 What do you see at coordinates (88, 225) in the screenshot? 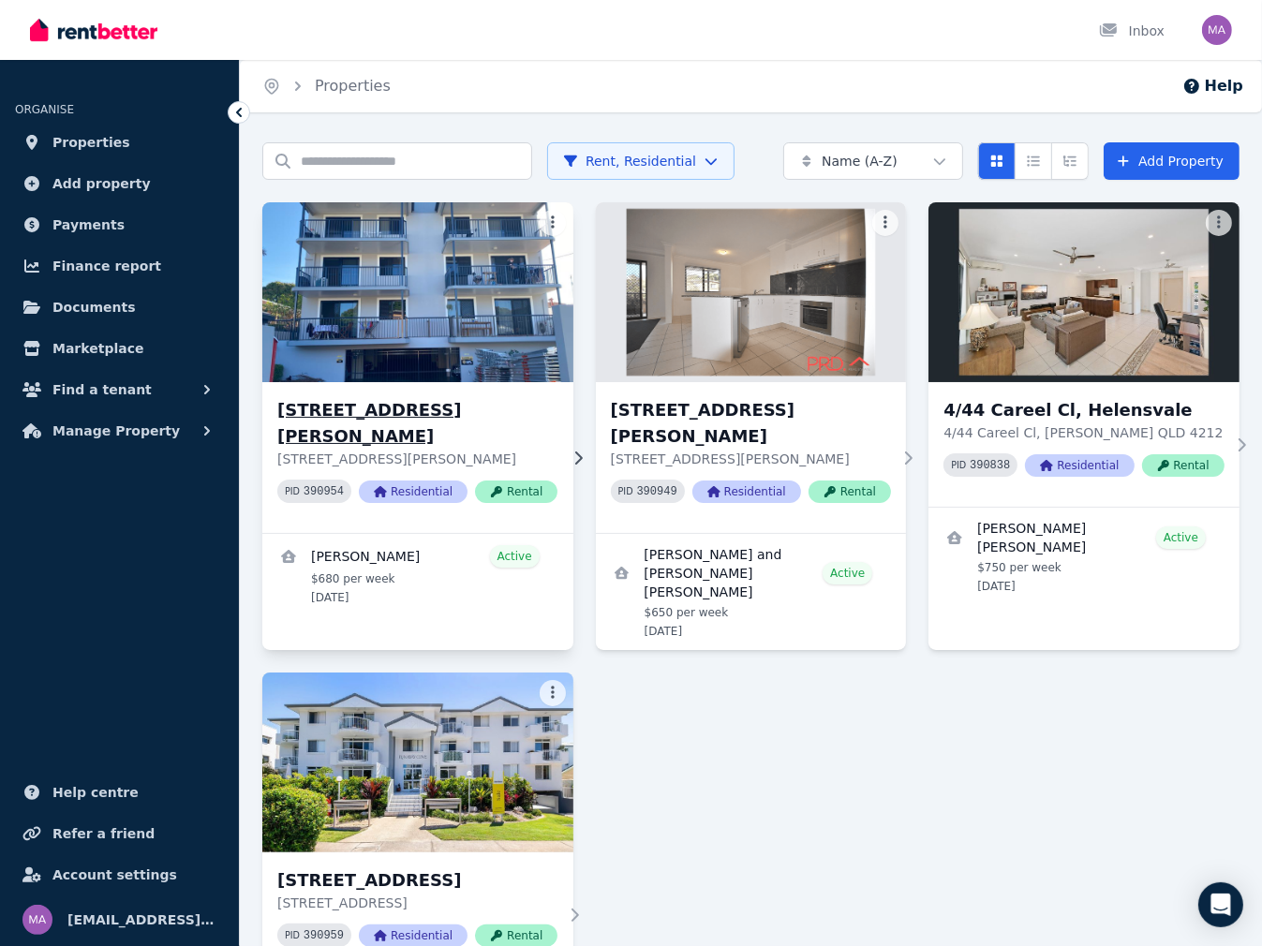
I see `span: Payments` at bounding box center [88, 225].